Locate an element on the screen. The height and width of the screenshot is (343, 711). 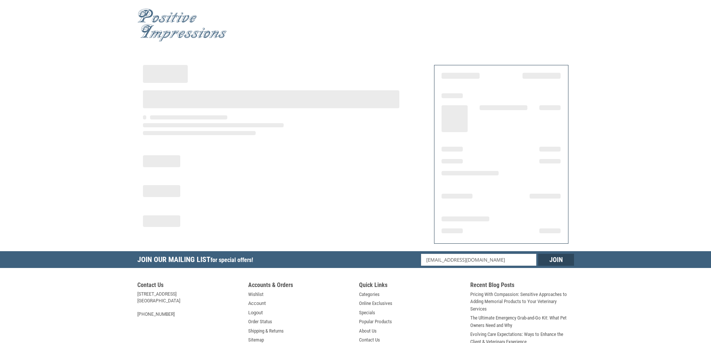
a: Wishlist is located at coordinates (256, 295).